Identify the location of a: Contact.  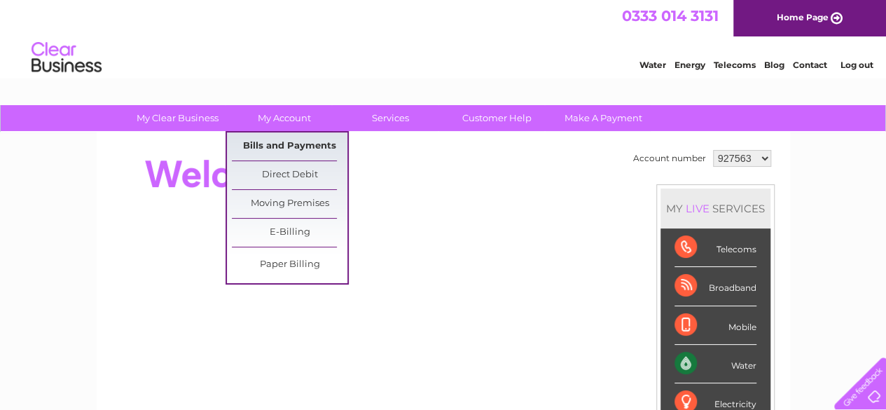
(810, 64).